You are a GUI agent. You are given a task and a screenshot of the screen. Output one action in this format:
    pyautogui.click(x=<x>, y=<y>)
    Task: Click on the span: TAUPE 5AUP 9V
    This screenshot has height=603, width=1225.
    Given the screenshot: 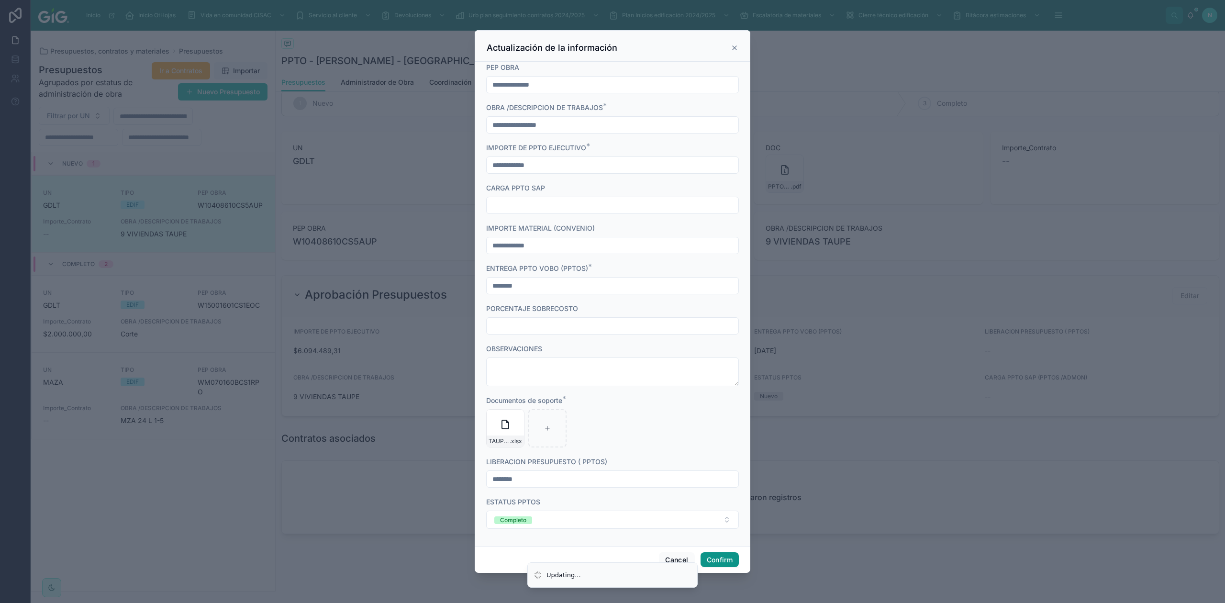 What is the action you would take?
    pyautogui.click(x=499, y=441)
    